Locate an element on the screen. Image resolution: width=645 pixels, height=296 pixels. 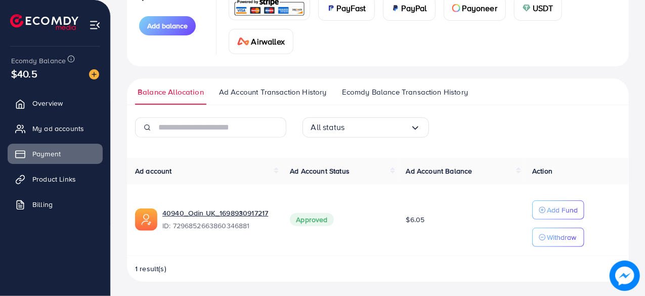
a: Billing is located at coordinates (55, 204).